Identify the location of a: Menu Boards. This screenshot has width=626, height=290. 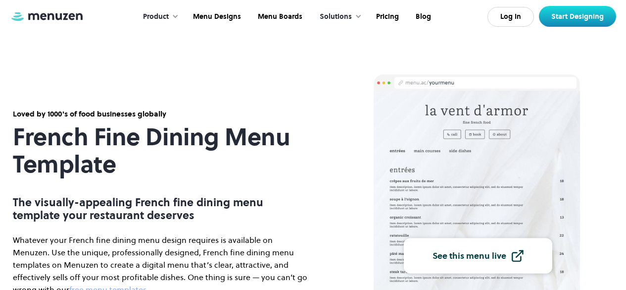
(279, 17).